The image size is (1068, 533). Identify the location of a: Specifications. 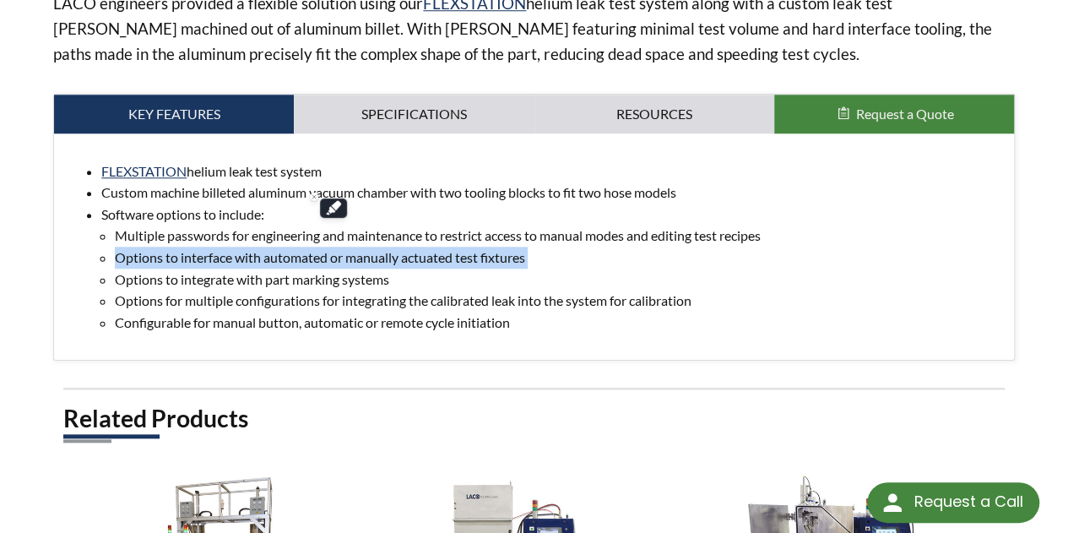
(414, 114).